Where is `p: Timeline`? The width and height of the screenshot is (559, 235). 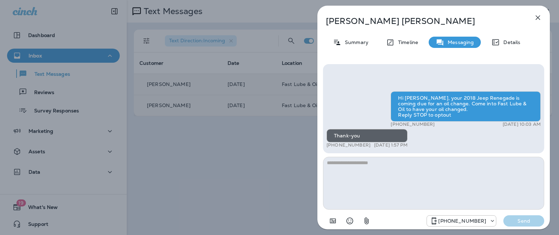
p: Timeline is located at coordinates (406, 42).